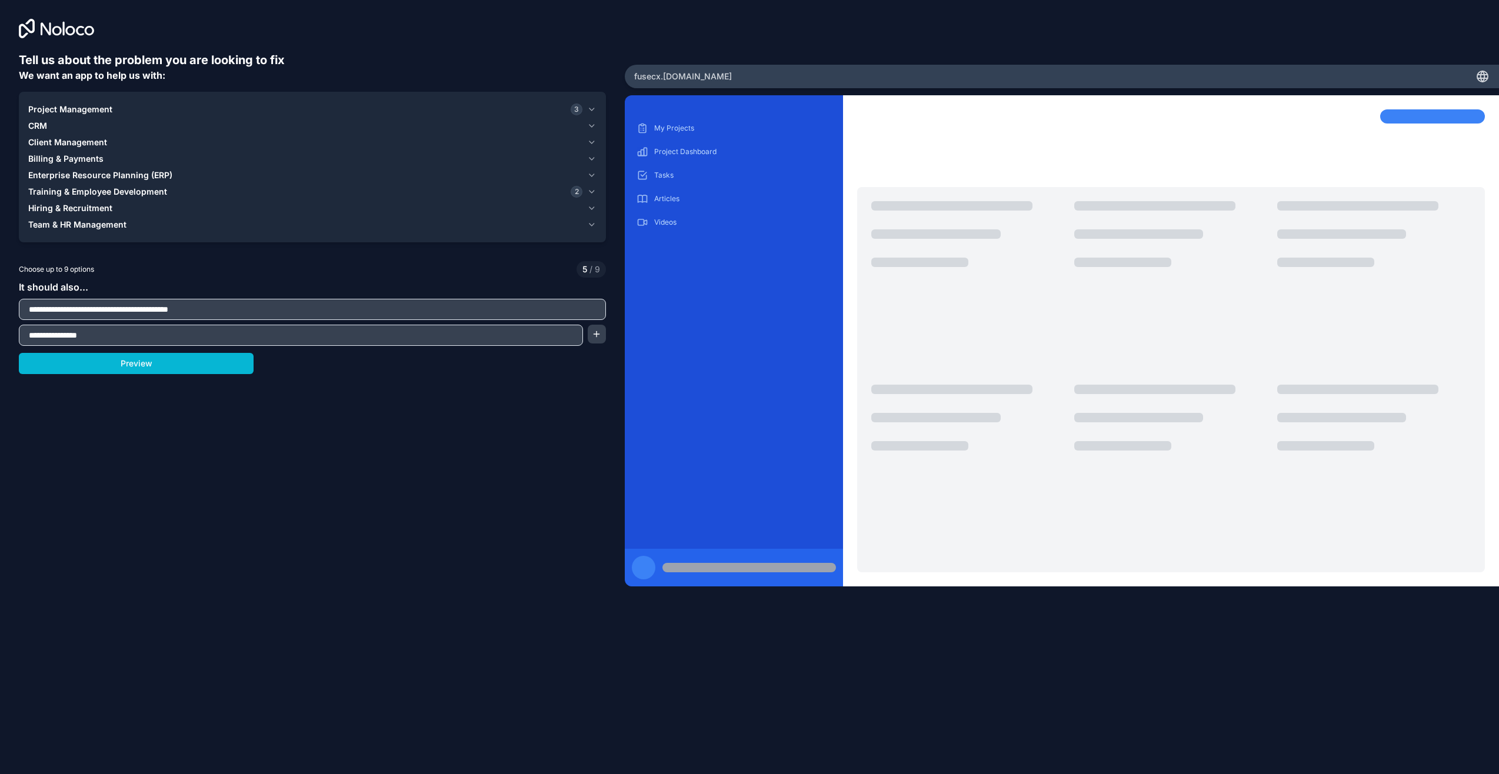 This screenshot has width=1499, height=774. What do you see at coordinates (70, 109) in the screenshot?
I see `span: Project Management` at bounding box center [70, 109].